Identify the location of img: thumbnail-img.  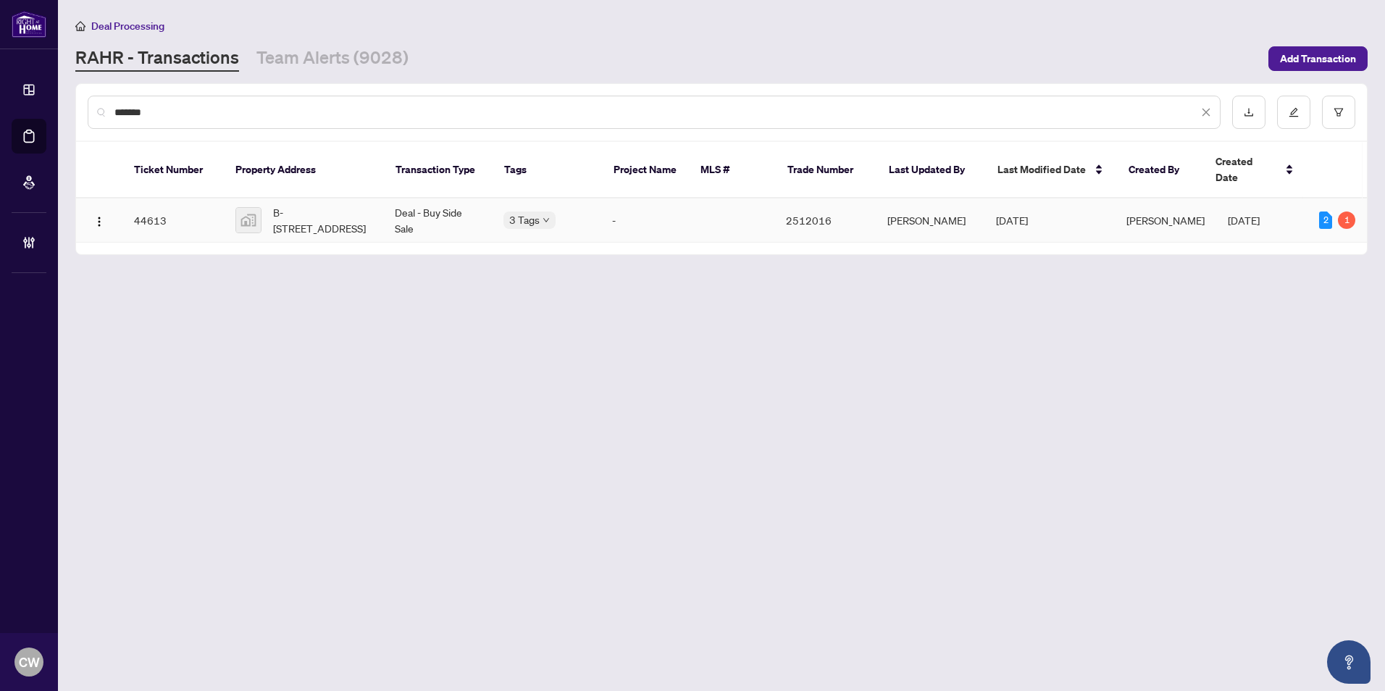
(248, 220).